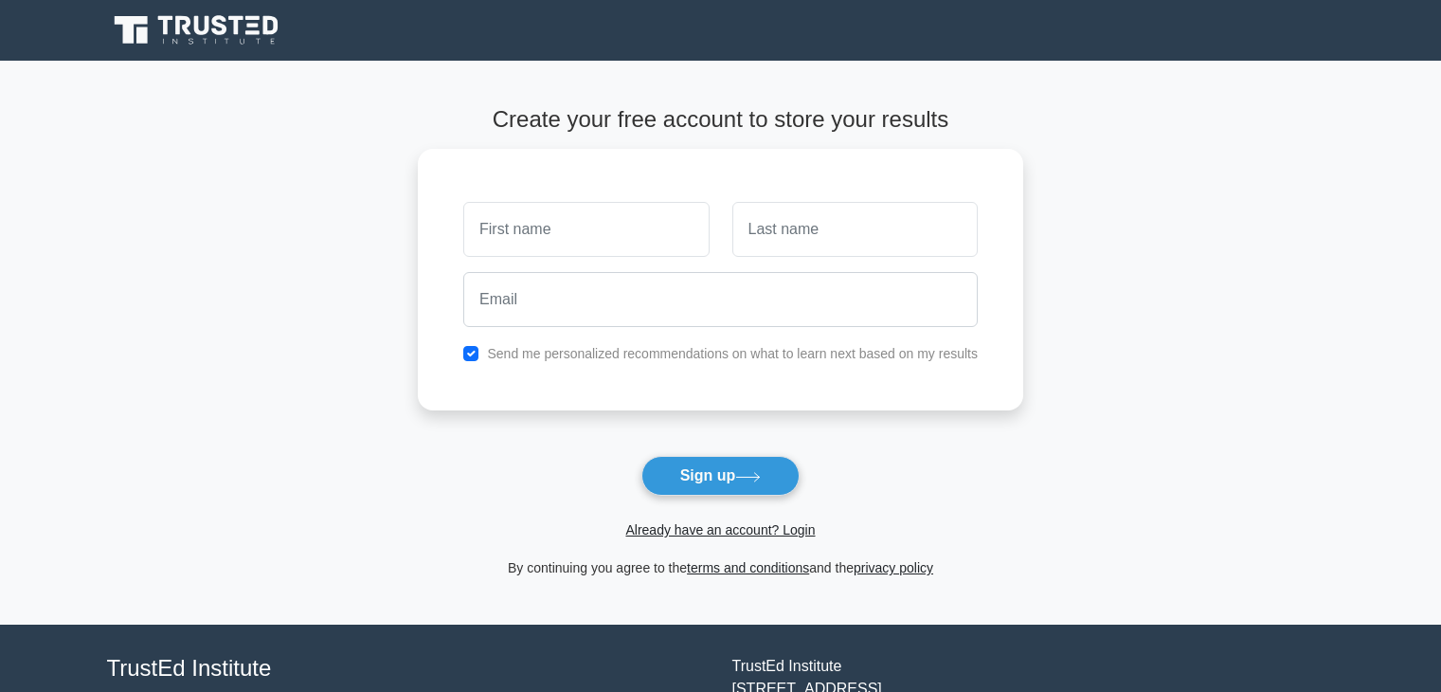 The height and width of the screenshot is (692, 1441). Describe the element at coordinates (733, 353) in the screenshot. I see `label: Send me personalized recommendations on what to learn next based on my results` at that location.